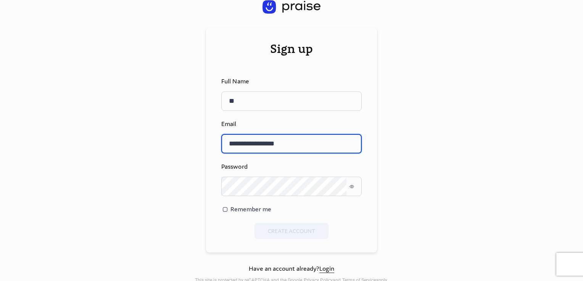  What do you see at coordinates (291, 82) in the screenshot?
I see `div: Full Name` at bounding box center [291, 82].